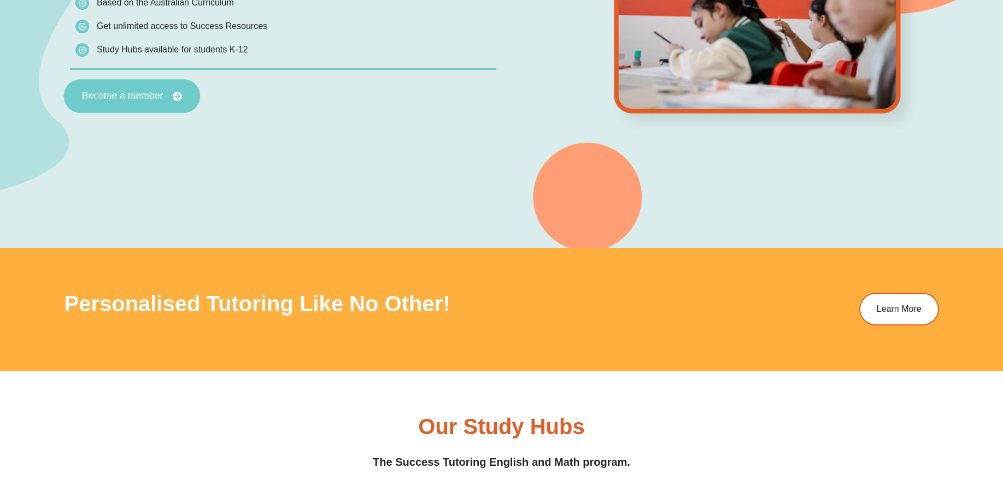 The height and width of the screenshot is (480, 1003). I want to click on span: Become a member, so click(122, 96).